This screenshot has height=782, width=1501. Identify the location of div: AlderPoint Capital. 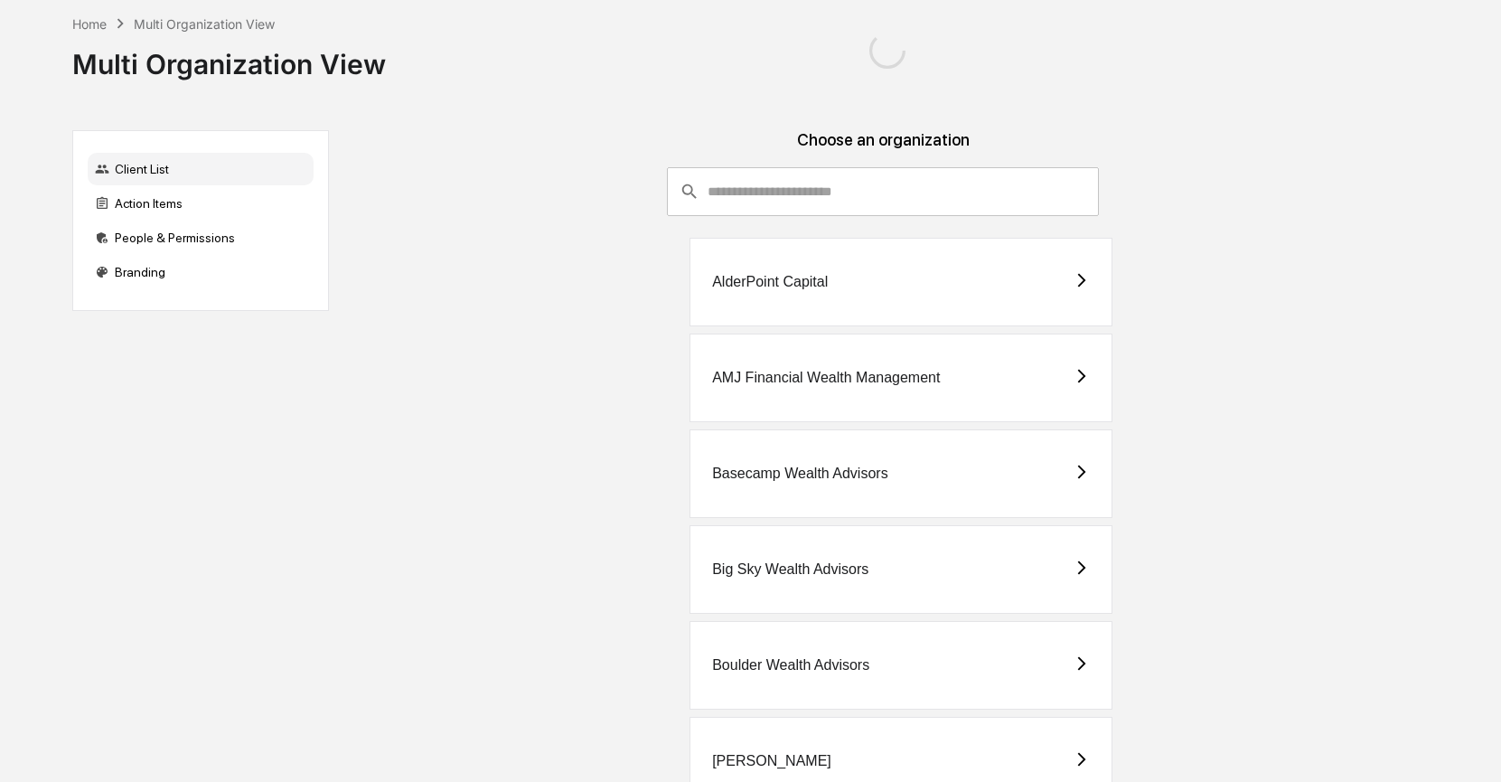
(770, 282).